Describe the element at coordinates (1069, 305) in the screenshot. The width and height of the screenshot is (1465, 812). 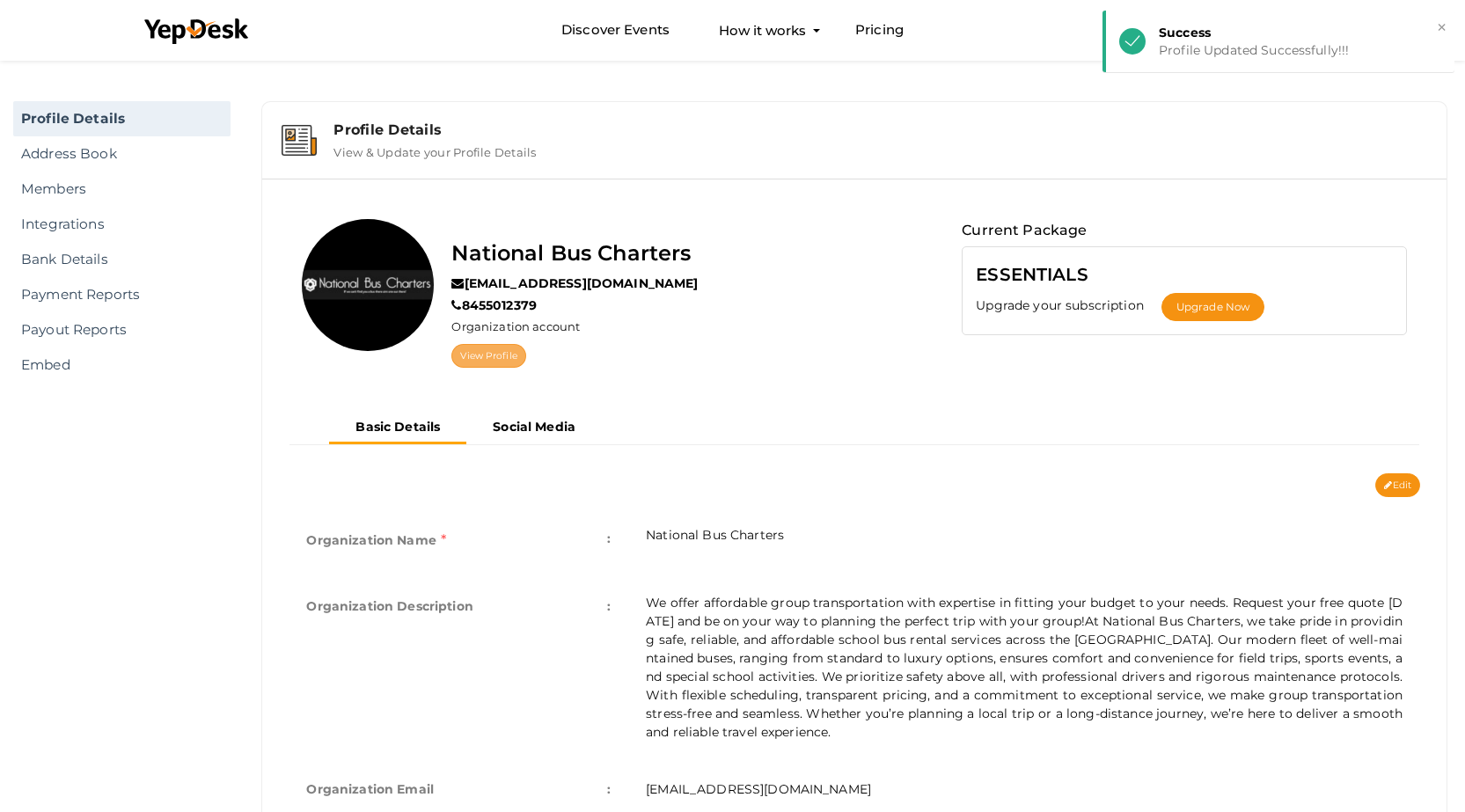
I see `label: Upgrade your subscription` at that location.